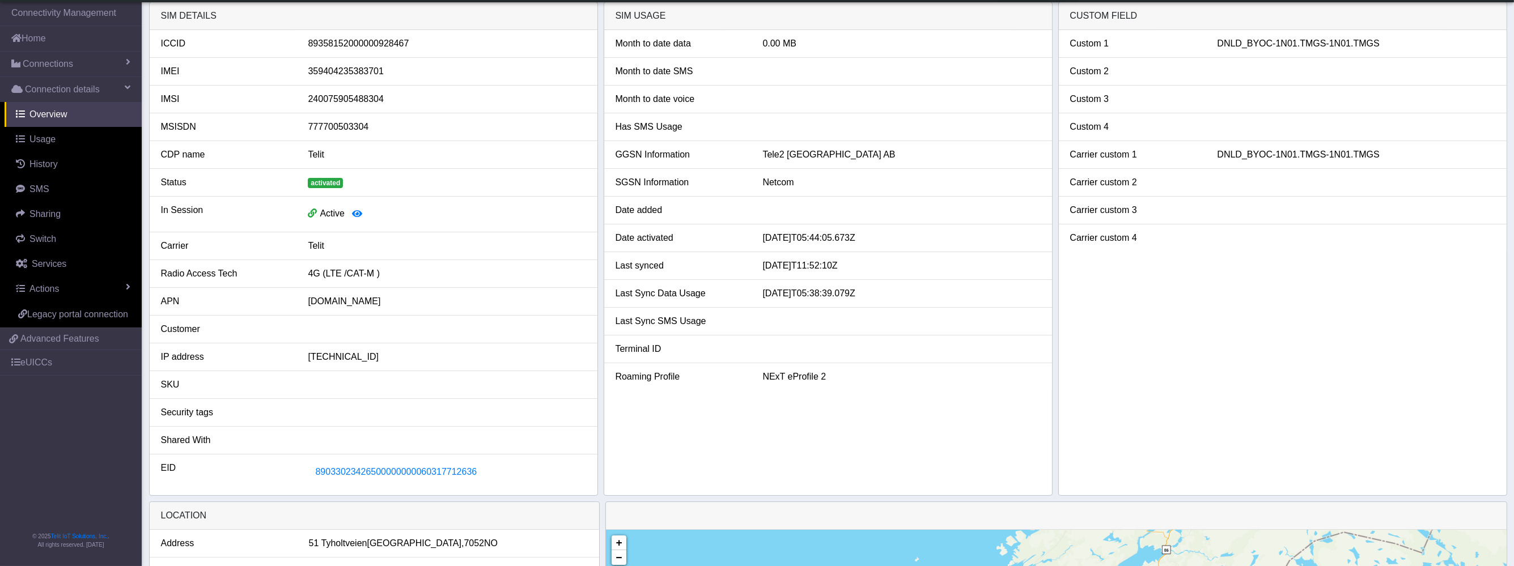  I want to click on div: Carrier custom 2, so click(1135, 183).